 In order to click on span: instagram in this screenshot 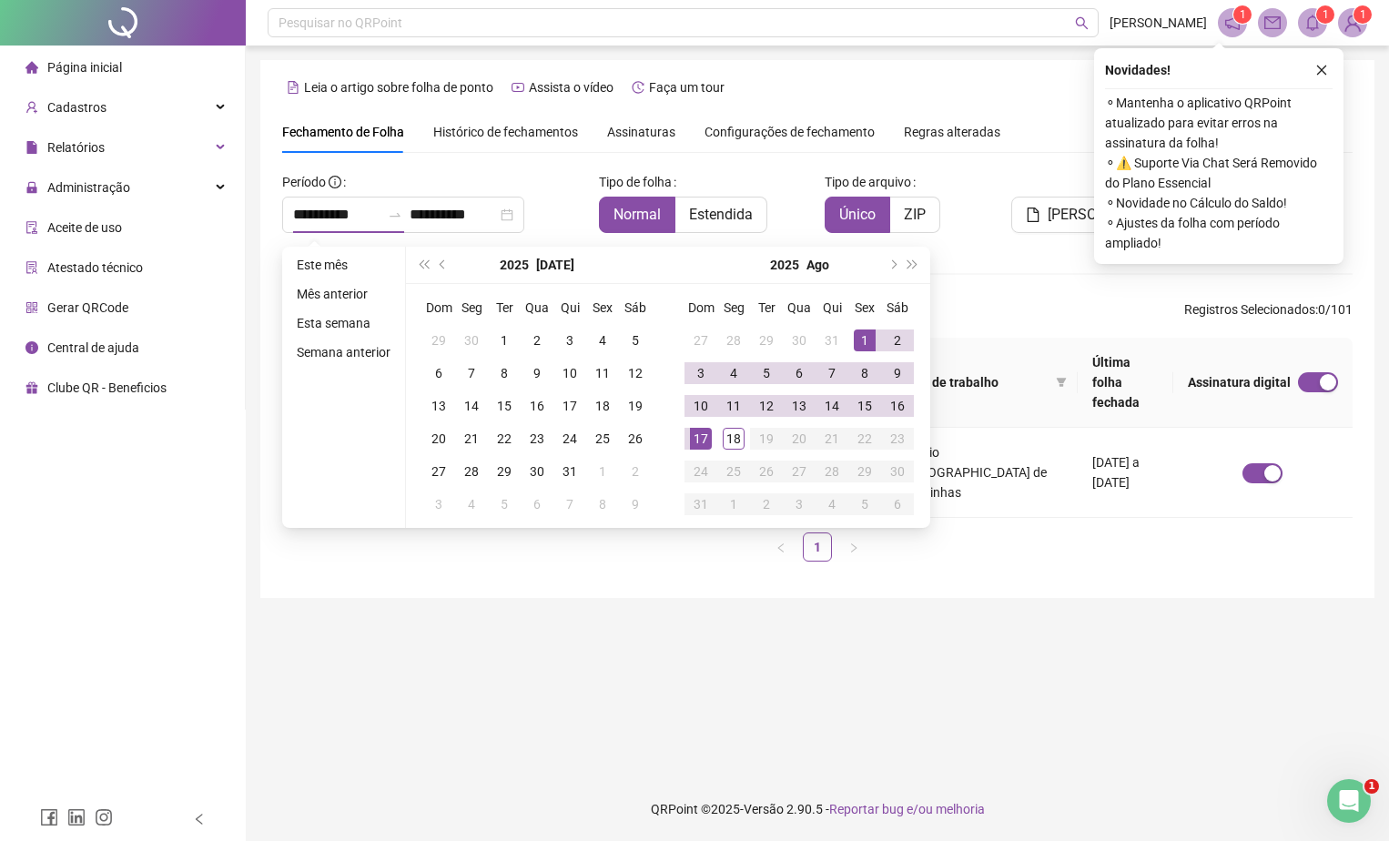, I will do `click(104, 817)`.